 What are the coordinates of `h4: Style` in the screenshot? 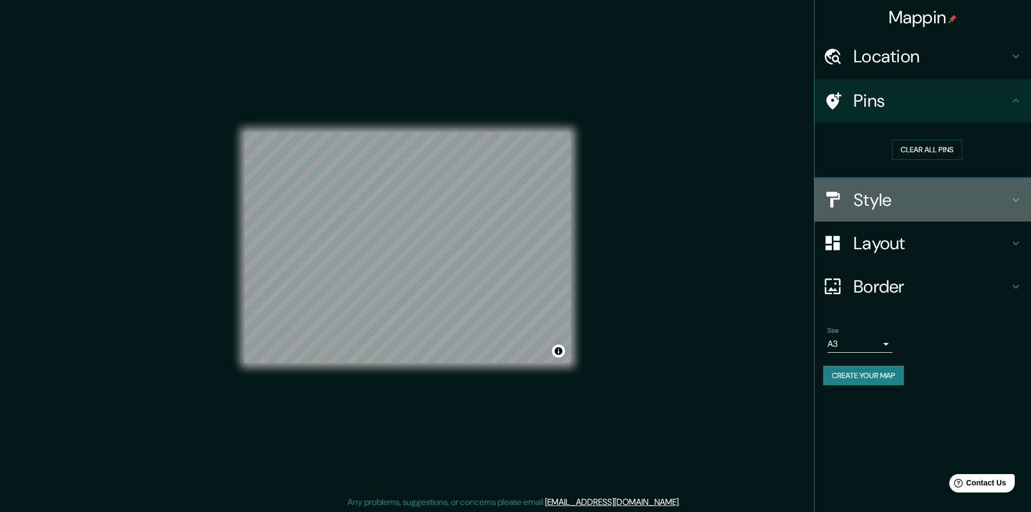 It's located at (932, 200).